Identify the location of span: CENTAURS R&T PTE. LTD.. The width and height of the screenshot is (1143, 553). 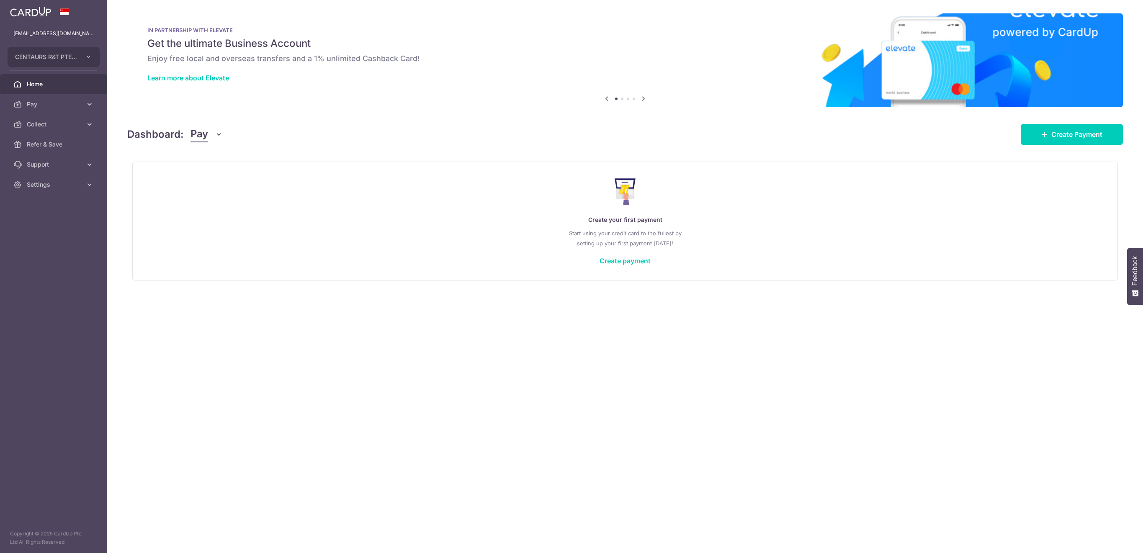
(46, 57).